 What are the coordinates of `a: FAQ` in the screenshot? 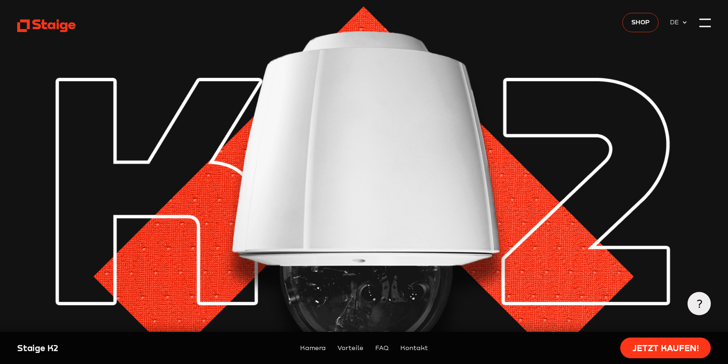 It's located at (382, 348).